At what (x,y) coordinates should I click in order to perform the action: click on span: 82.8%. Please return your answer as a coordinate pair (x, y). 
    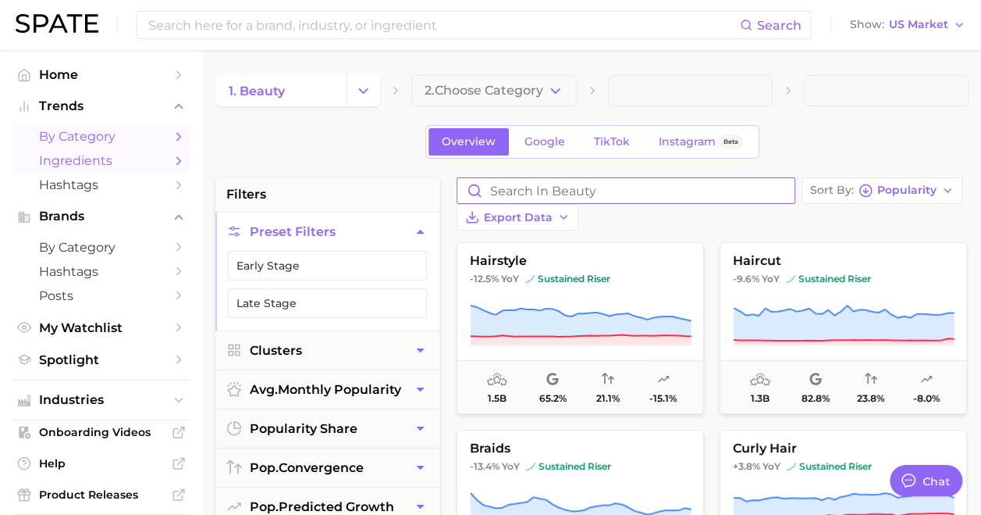
    Looking at the image, I should click on (816, 398).